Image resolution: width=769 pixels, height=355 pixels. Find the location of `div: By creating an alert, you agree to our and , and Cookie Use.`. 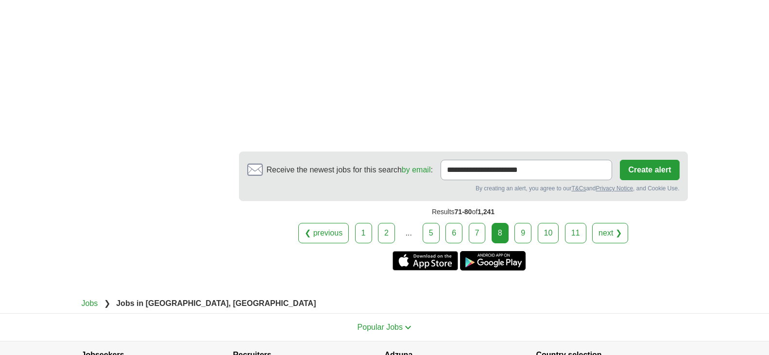

div: By creating an alert, you agree to our and , and Cookie Use. is located at coordinates (464, 189).